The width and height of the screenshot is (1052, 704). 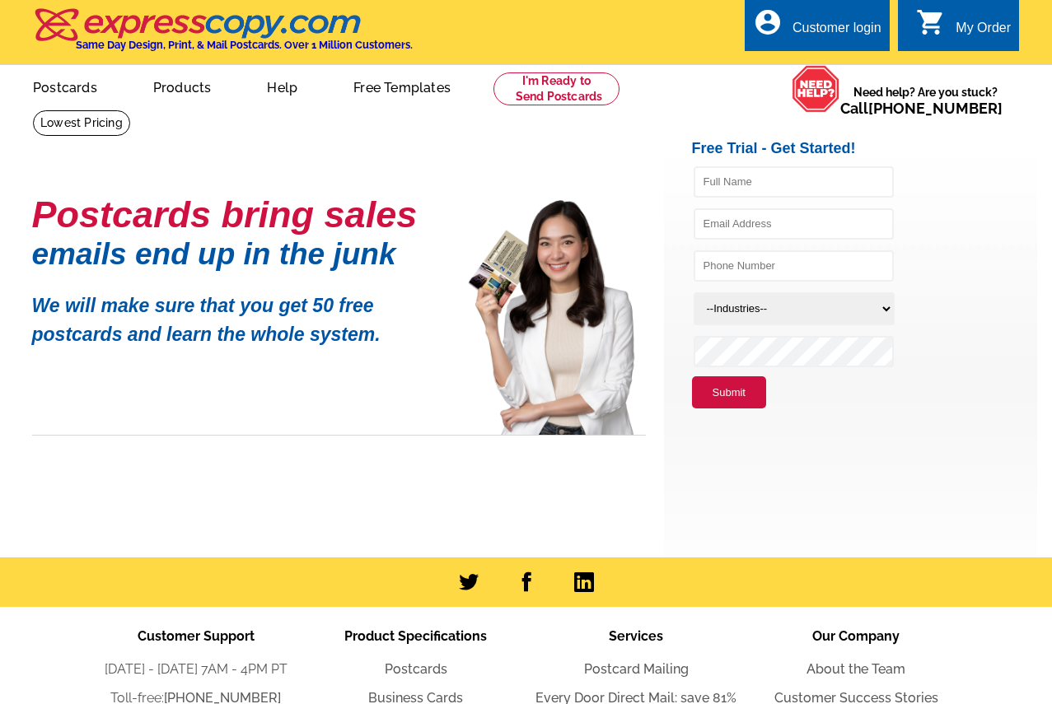 I want to click on span: Services, so click(x=636, y=636).